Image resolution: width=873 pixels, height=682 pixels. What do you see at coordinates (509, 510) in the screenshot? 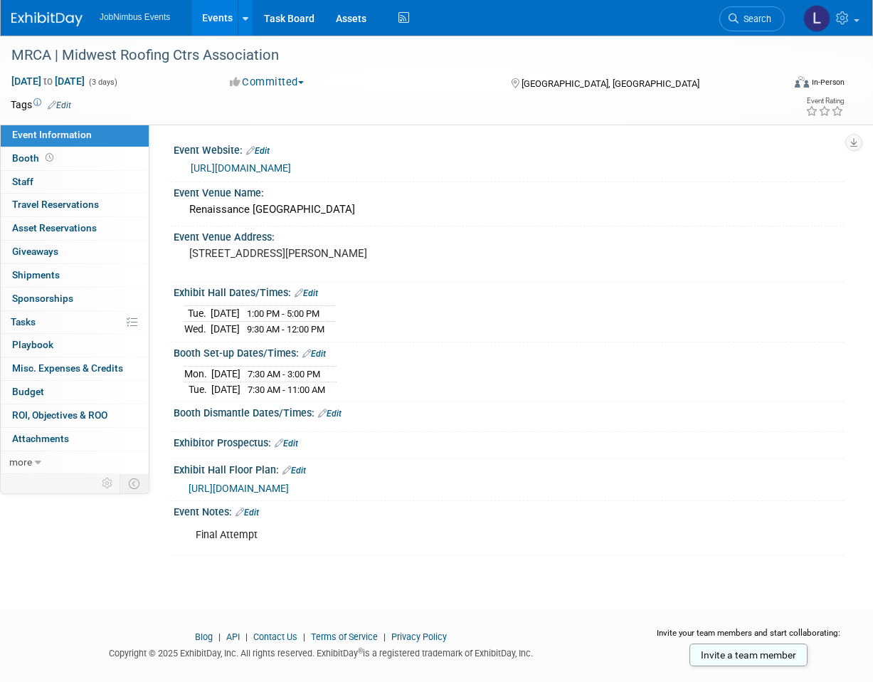
I see `div: Event Notes:` at bounding box center [509, 510].